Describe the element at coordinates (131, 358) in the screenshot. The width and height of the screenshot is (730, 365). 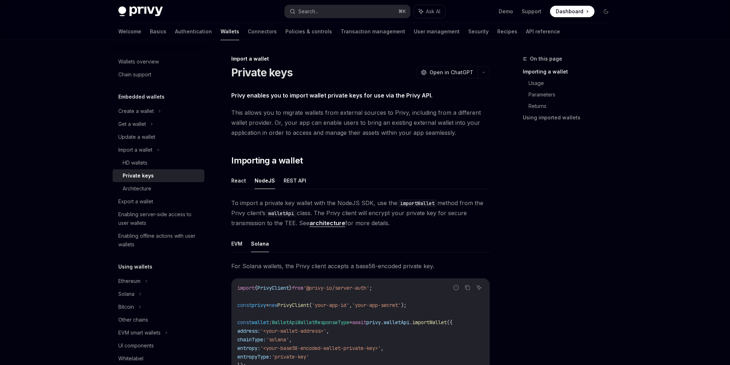
I see `div: Whitelabel` at that location.